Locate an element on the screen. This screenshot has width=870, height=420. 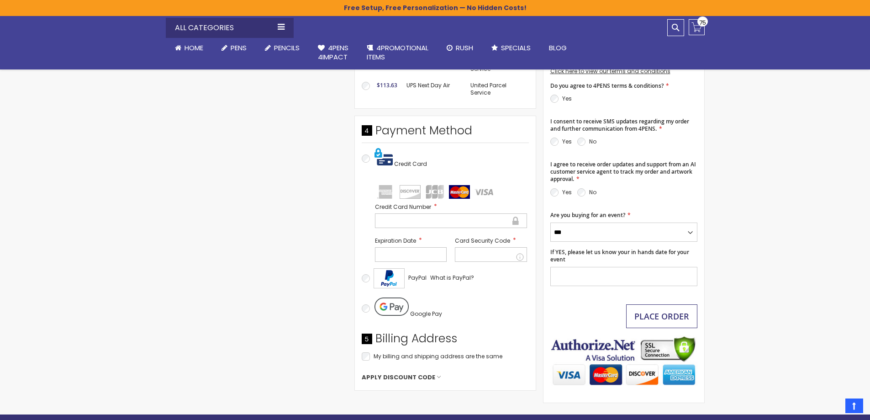
a: Specials is located at coordinates (511, 48).